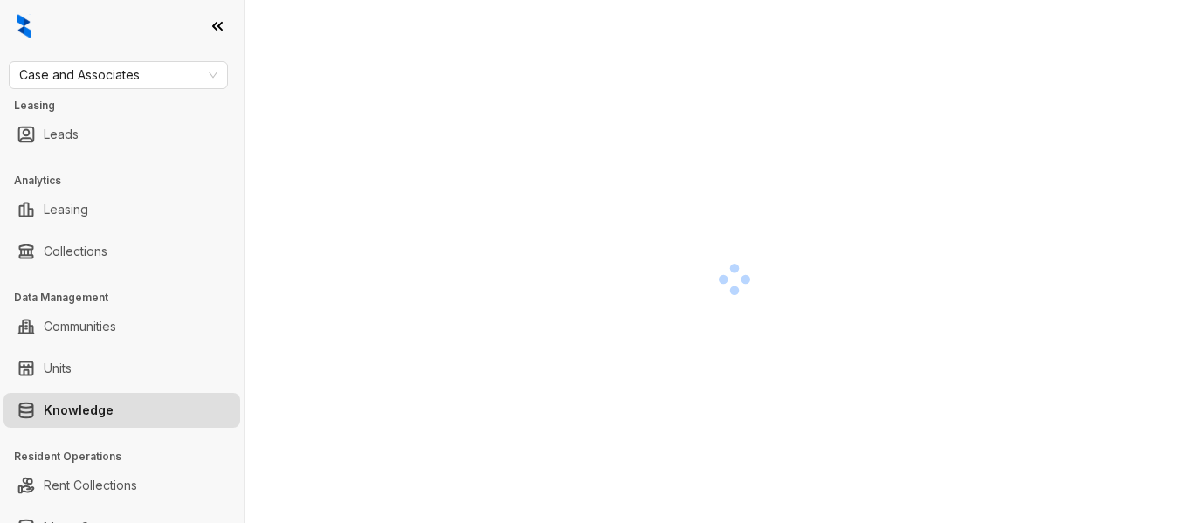 This screenshot has height=523, width=1193. Describe the element at coordinates (121, 327) in the screenshot. I see `li: Communities` at that location.